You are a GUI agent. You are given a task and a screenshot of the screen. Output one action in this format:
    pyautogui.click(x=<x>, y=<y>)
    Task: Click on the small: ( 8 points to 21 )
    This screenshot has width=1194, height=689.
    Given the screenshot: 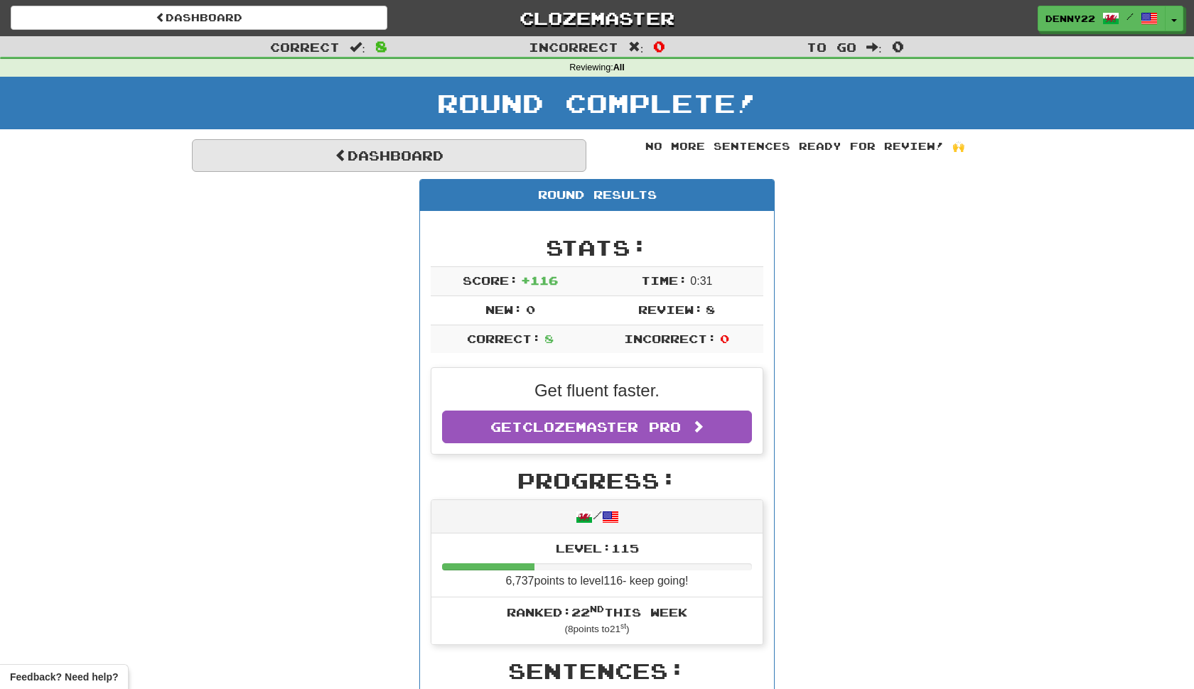 What is the action you would take?
    pyautogui.click(x=596, y=629)
    